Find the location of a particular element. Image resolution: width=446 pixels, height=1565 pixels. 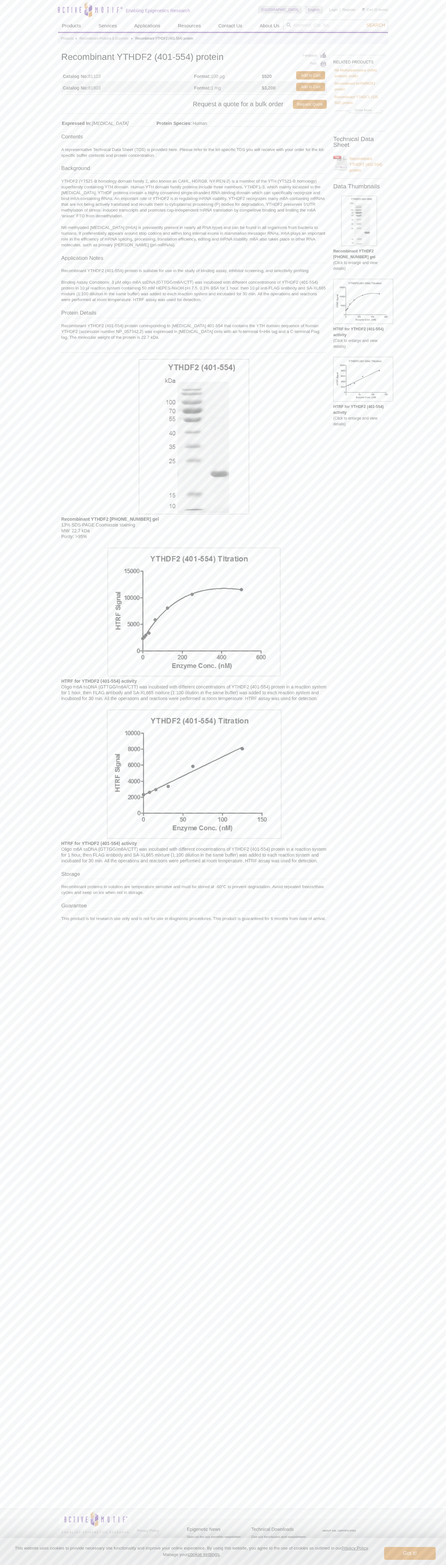

p: A representative Technical Data Sheet (TDS) is provided here. Please refer to the lot-specific TD... is located at coordinates (194, 153).